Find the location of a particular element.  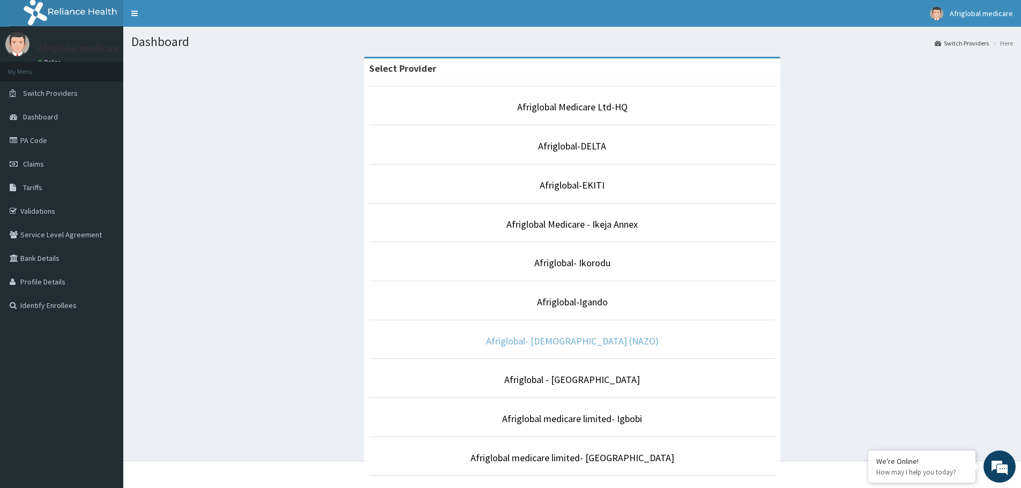

p: How may I help you today? is located at coordinates (922, 472).